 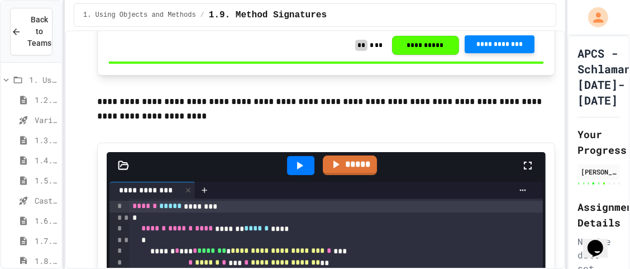 What do you see at coordinates (594, 17) in the screenshot?
I see `div: My Account` at bounding box center [594, 17].